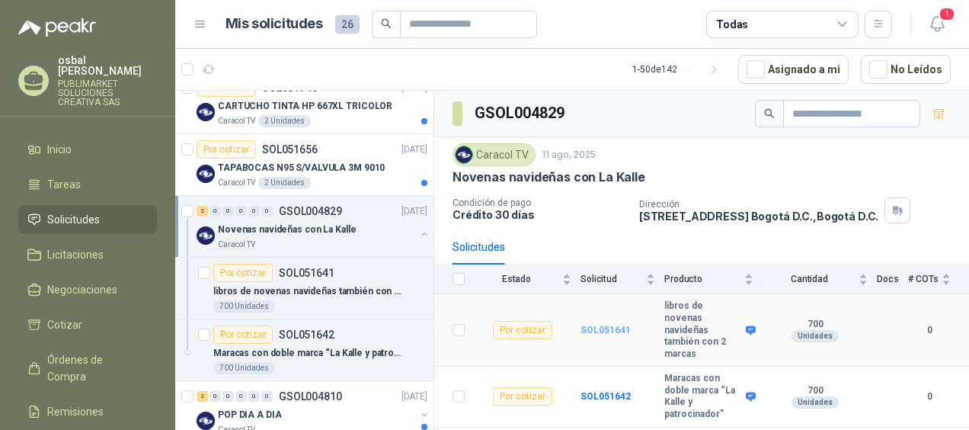  Describe the element at coordinates (249, 414) in the screenshot. I see `p: POP DIA A DIA` at that location.